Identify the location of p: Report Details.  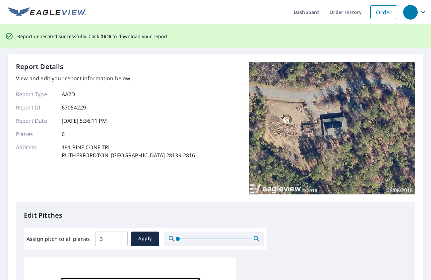
(40, 67).